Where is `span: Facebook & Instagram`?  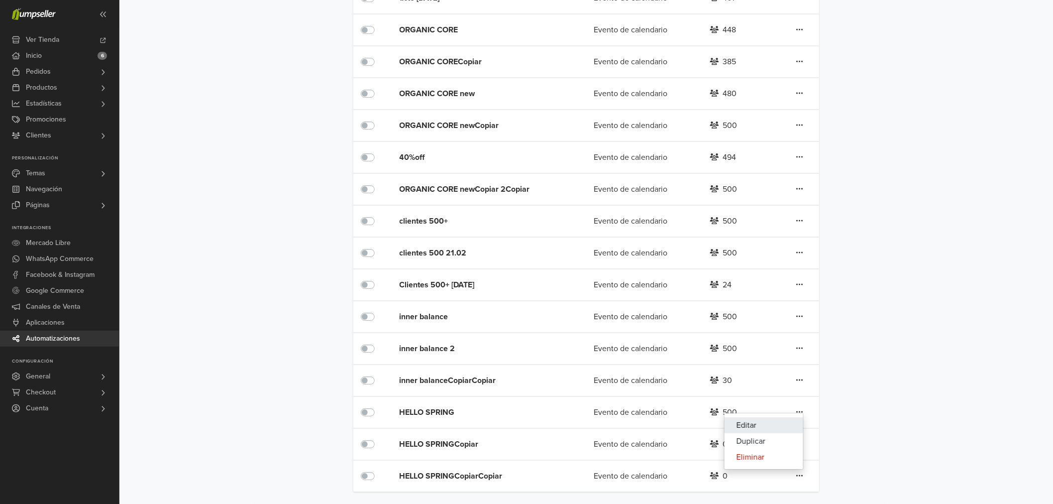
span: Facebook & Instagram is located at coordinates (60, 275).